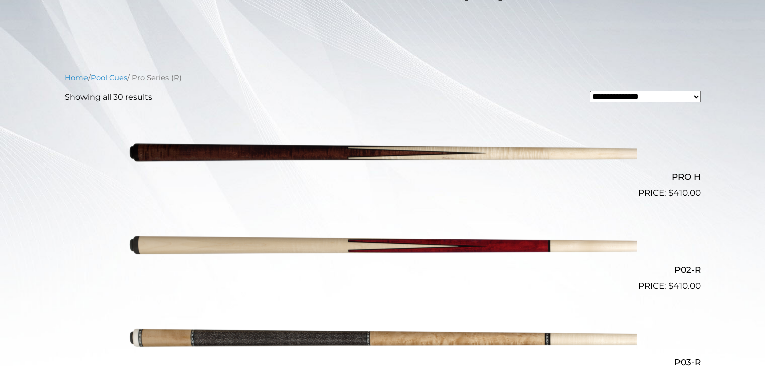 The height and width of the screenshot is (367, 765). What do you see at coordinates (76, 78) in the screenshot?
I see `a: Home` at bounding box center [76, 78].